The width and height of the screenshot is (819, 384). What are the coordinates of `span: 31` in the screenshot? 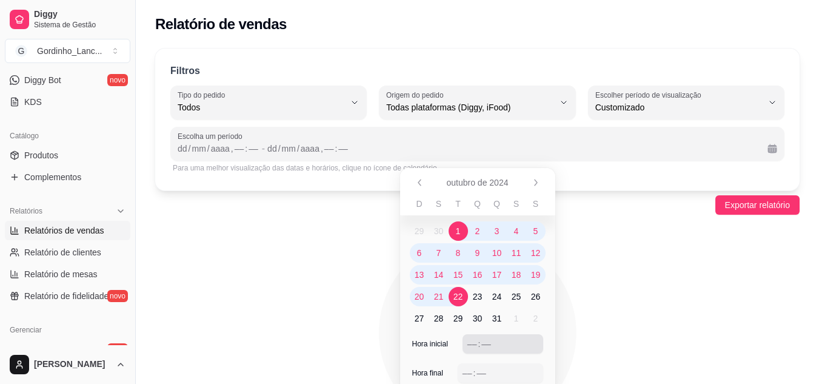 It's located at (497, 318).